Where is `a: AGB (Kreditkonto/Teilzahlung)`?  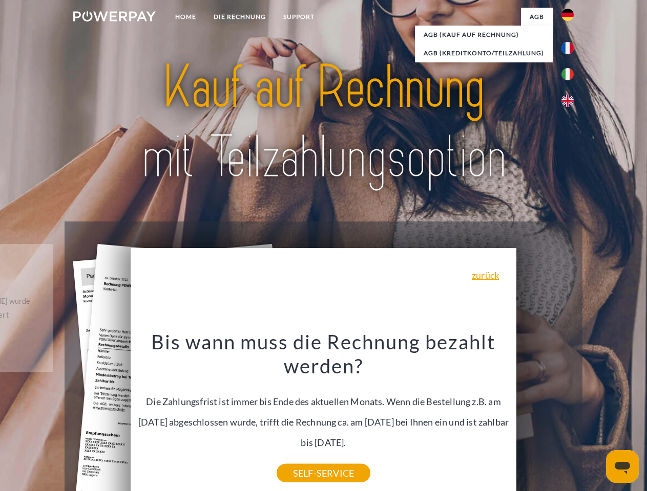
a: AGB (Kreditkonto/Teilzahlung) is located at coordinates (483, 53).